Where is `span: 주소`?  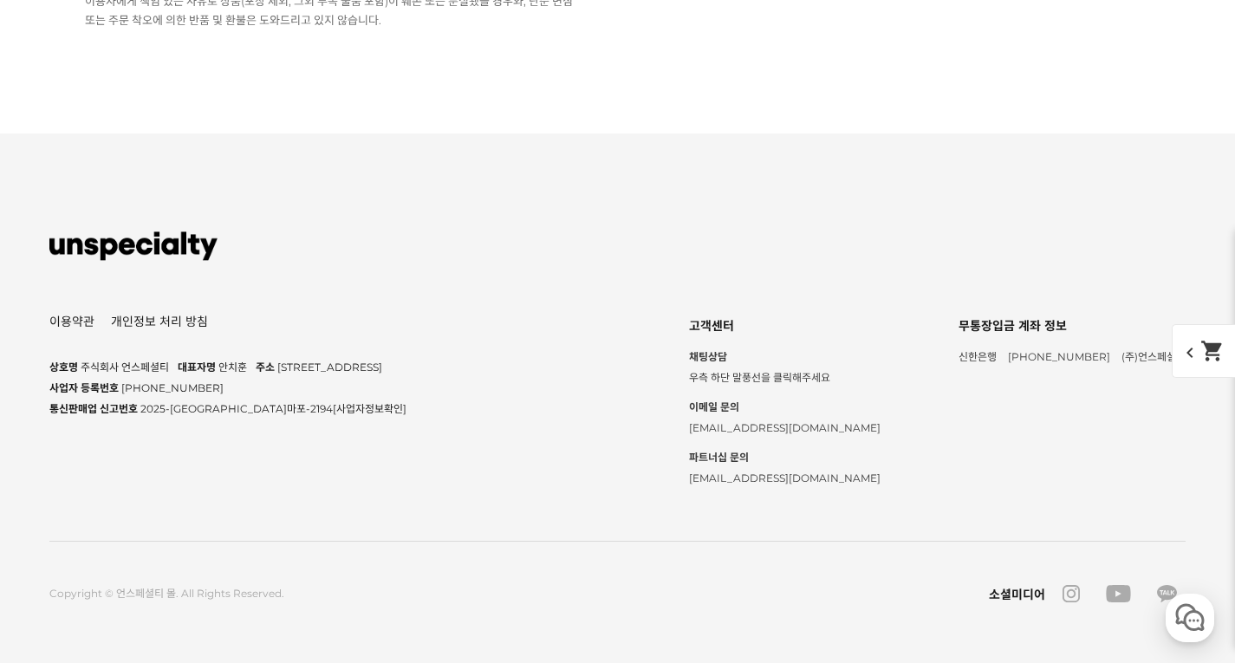
span: 주소 is located at coordinates (265, 366).